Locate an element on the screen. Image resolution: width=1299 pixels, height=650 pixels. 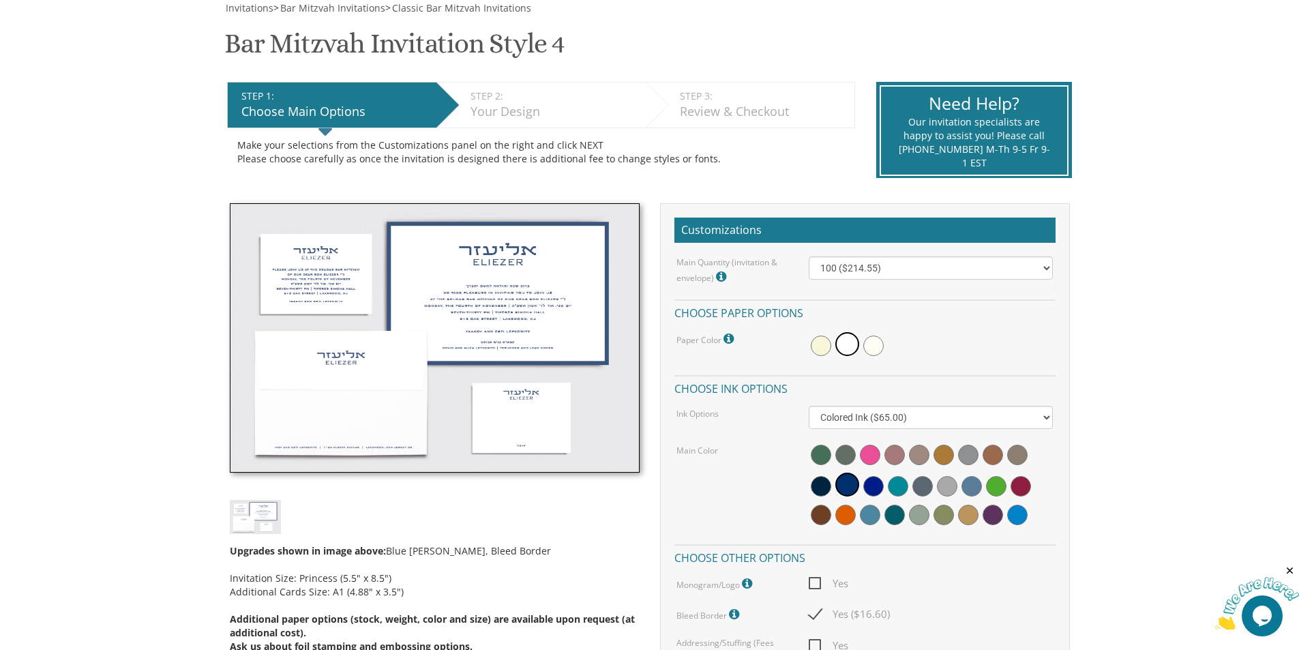
div: Choose Main Options is located at coordinates (335, 112).